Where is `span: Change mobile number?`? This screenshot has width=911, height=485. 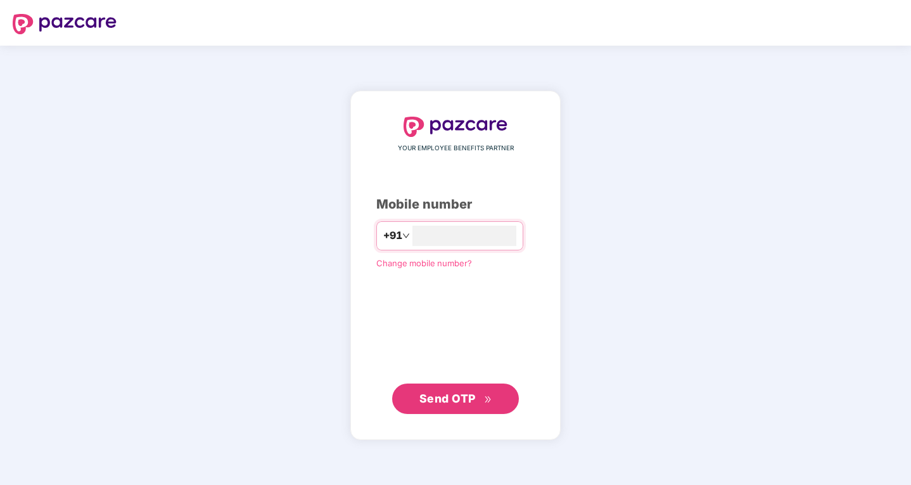
span: Change mobile number? is located at coordinates (424, 263).